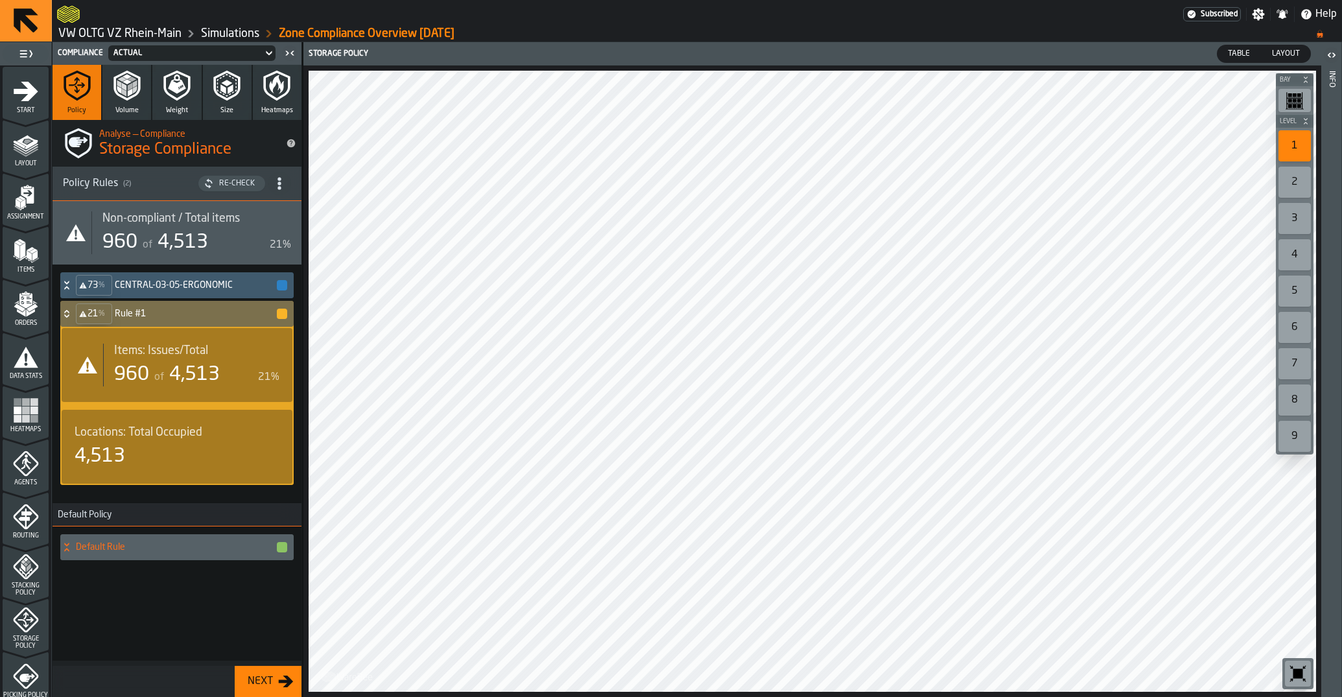  What do you see at coordinates (82, 515) in the screenshot?
I see `span: Default Policy` at bounding box center [82, 515].